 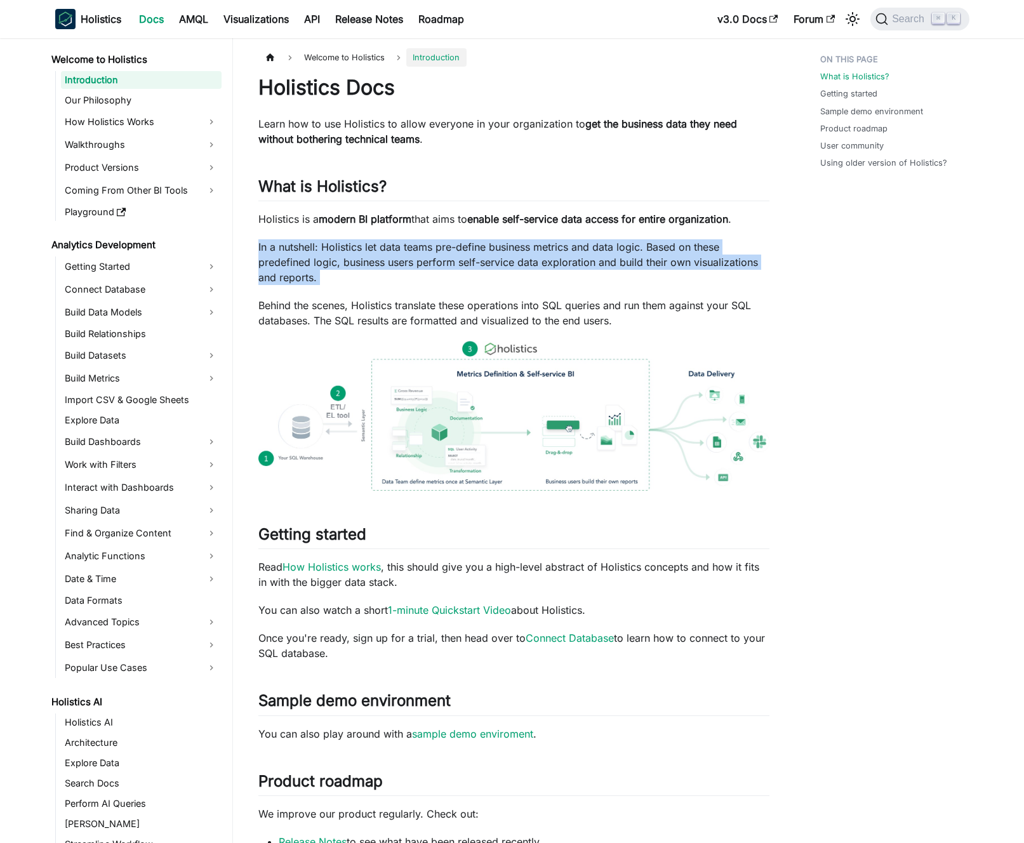 I want to click on p: Once you're ready, sign up for a trial, then head over to to learn how to connect to your SQL dat..., so click(x=514, y=646).